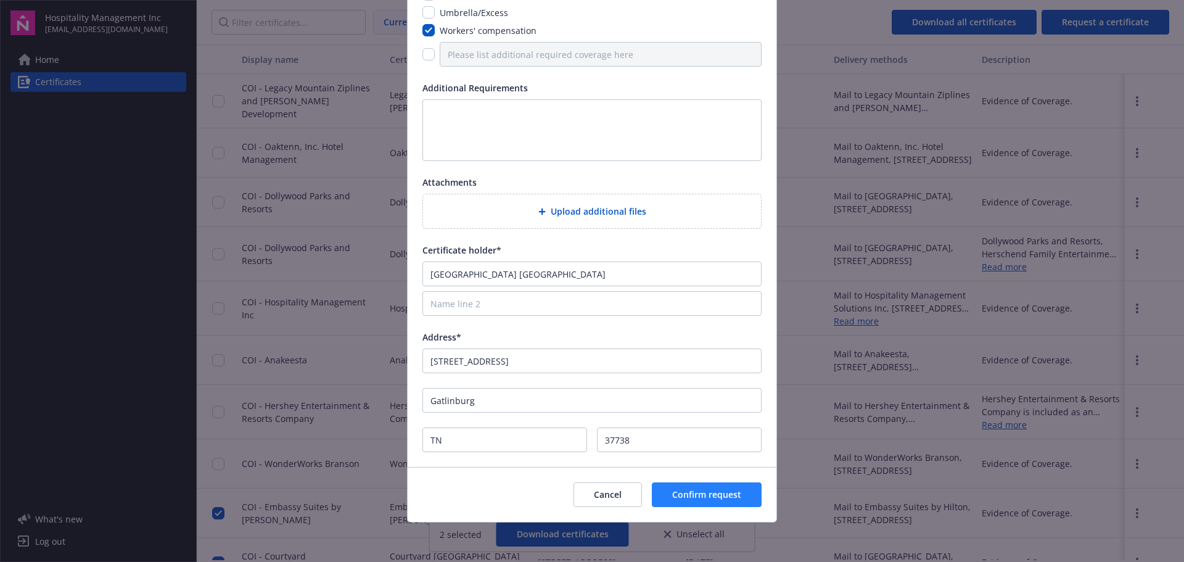  What do you see at coordinates (598, 211) in the screenshot?
I see `span: Upload additional files` at bounding box center [598, 211].